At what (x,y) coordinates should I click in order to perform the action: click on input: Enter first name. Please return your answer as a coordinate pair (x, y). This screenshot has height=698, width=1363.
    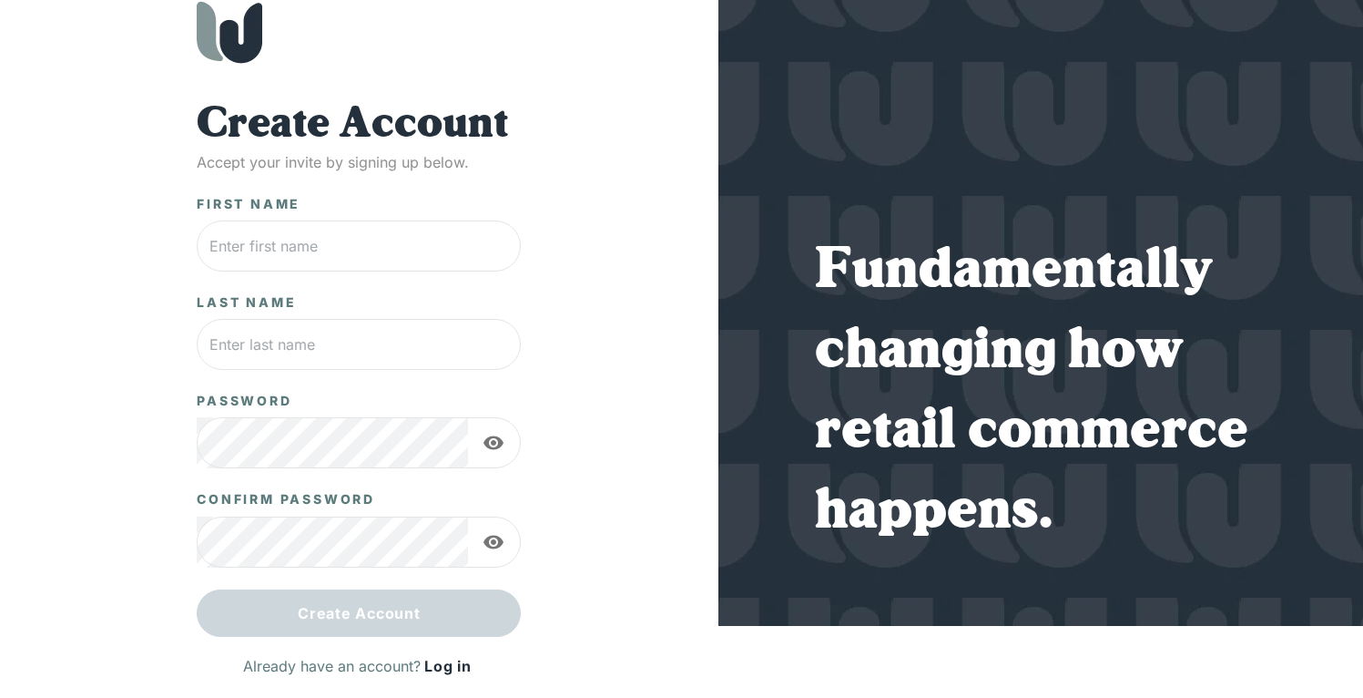
    Looking at the image, I should click on (359, 246).